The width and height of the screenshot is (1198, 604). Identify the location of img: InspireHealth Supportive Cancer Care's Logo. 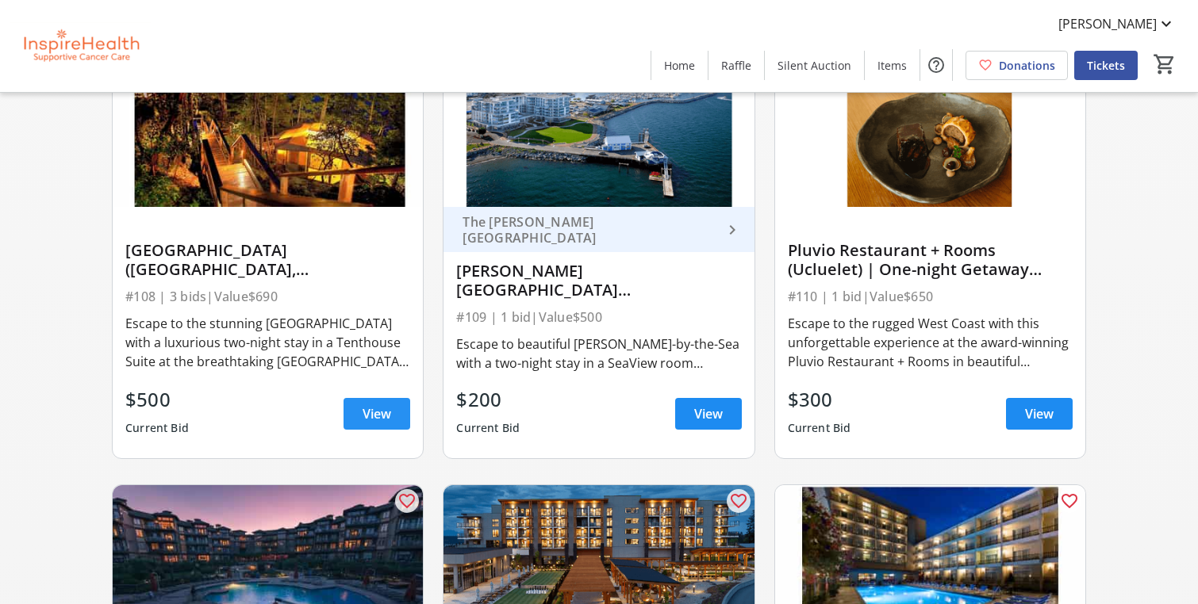
(80, 46).